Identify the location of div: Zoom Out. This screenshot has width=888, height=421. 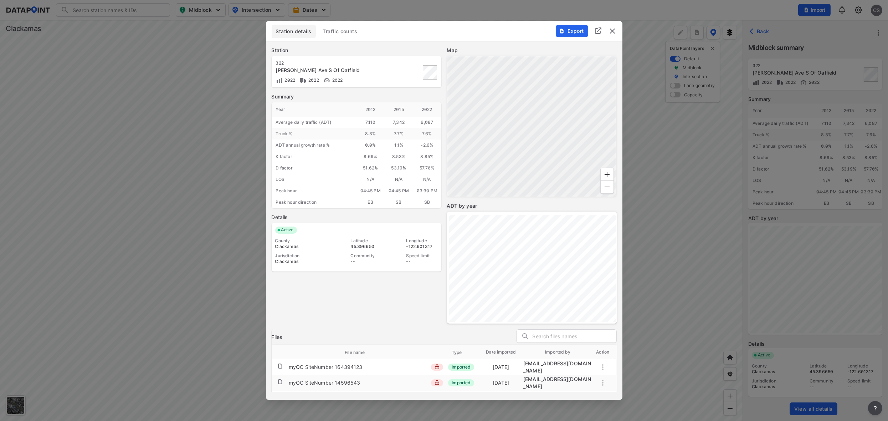
(607, 187).